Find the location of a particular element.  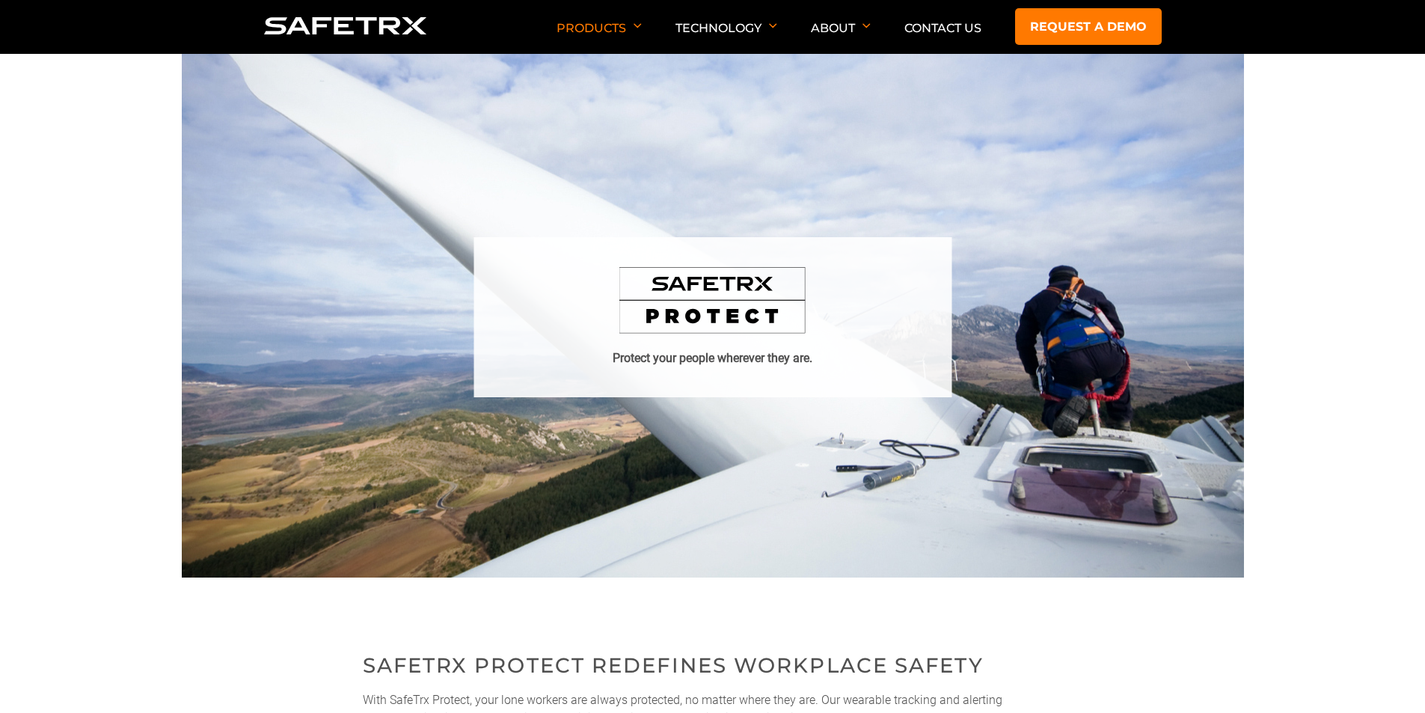

img: Logo SafeTrx is located at coordinates (346, 25).